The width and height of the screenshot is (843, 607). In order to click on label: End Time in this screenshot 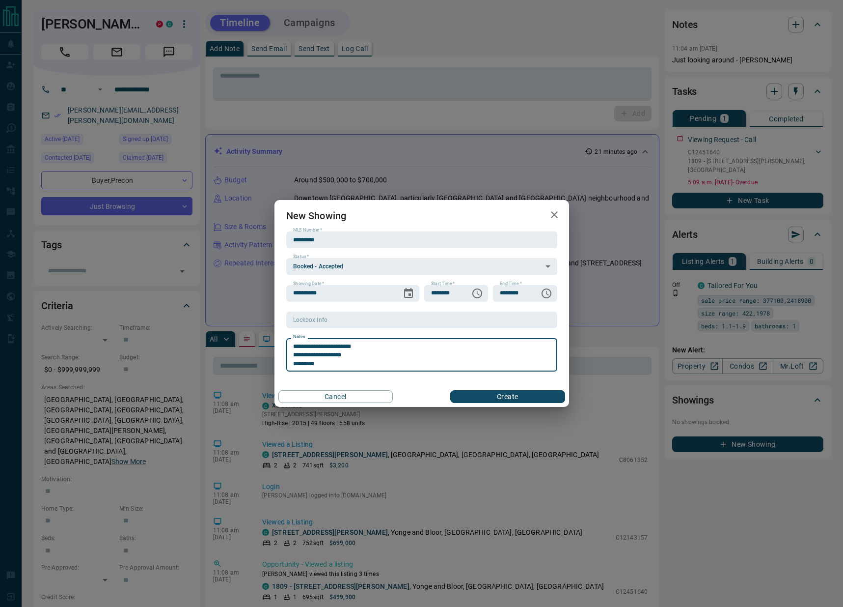, I will do `click(511, 283)`.